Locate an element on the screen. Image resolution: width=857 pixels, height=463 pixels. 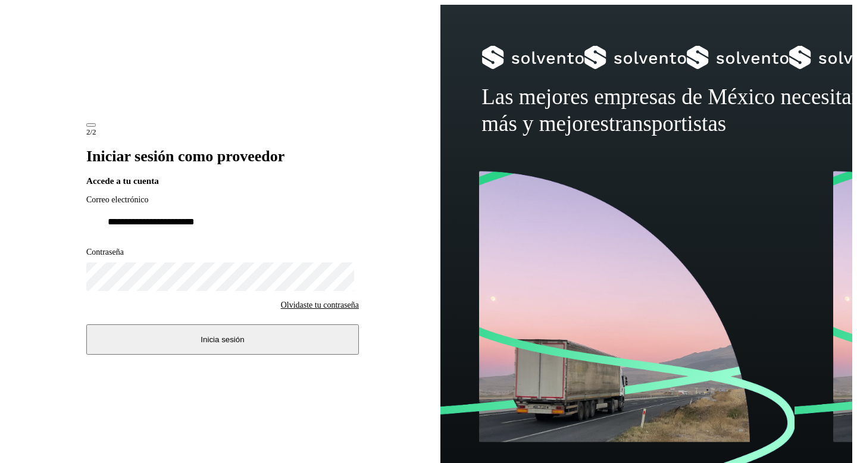
label: Contraseña is located at coordinates (222, 252).